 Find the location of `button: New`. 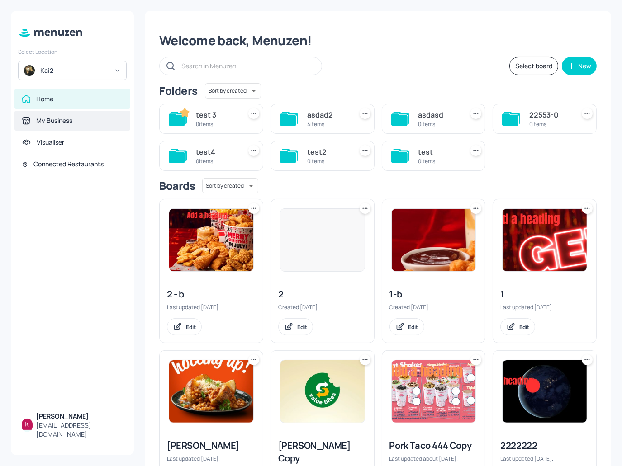

button: New is located at coordinates (579, 66).